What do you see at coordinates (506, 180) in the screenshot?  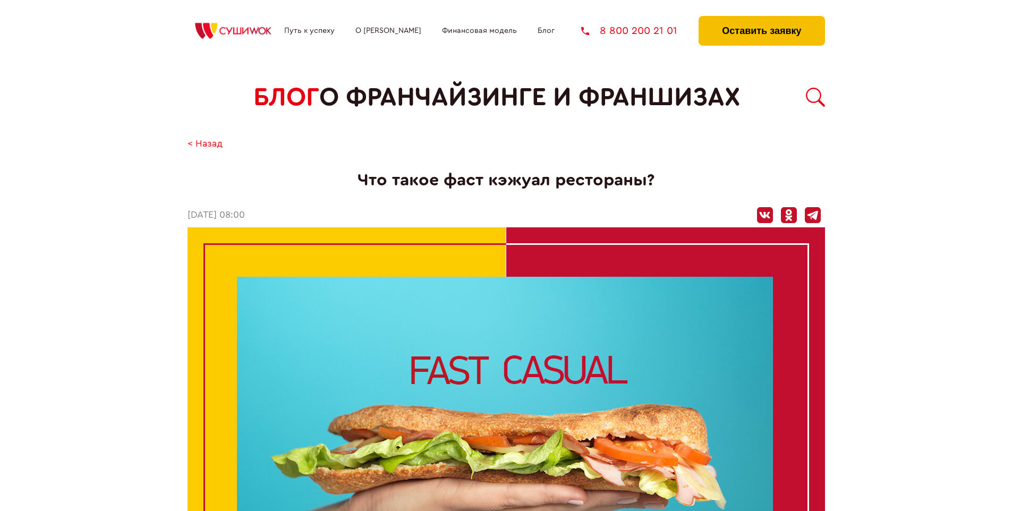 I see `h1: Что такое фаст кэжуал рестораны?` at bounding box center [506, 180].